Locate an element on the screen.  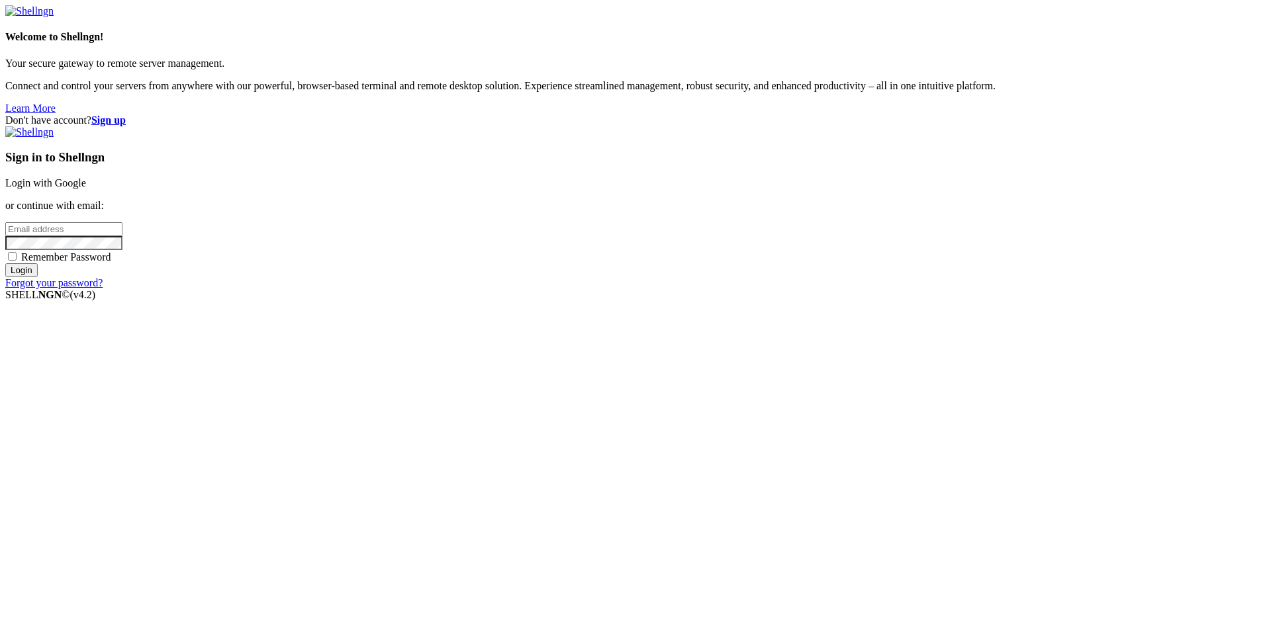
h3: Sign in to Shellngn is located at coordinates (635, 157).